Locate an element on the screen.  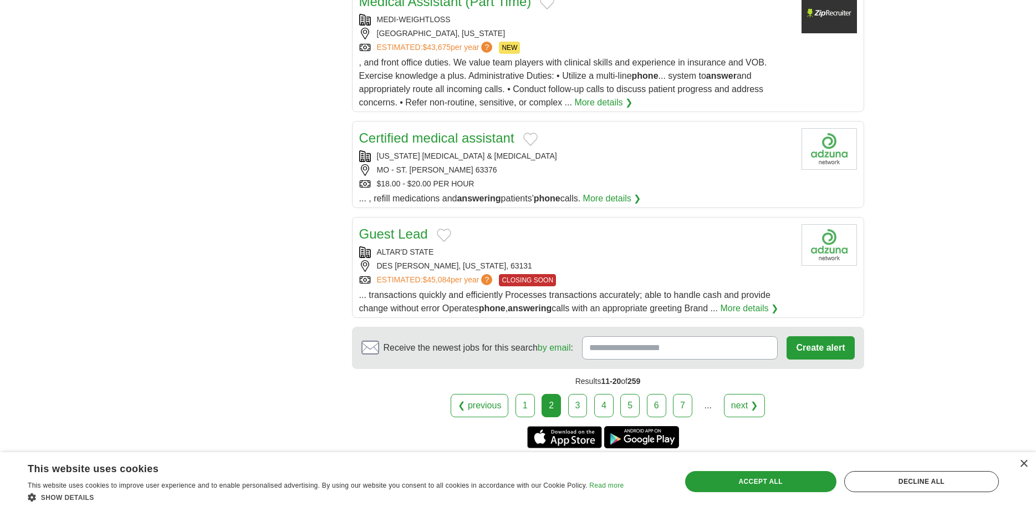
div: Show details is located at coordinates (325, 497).